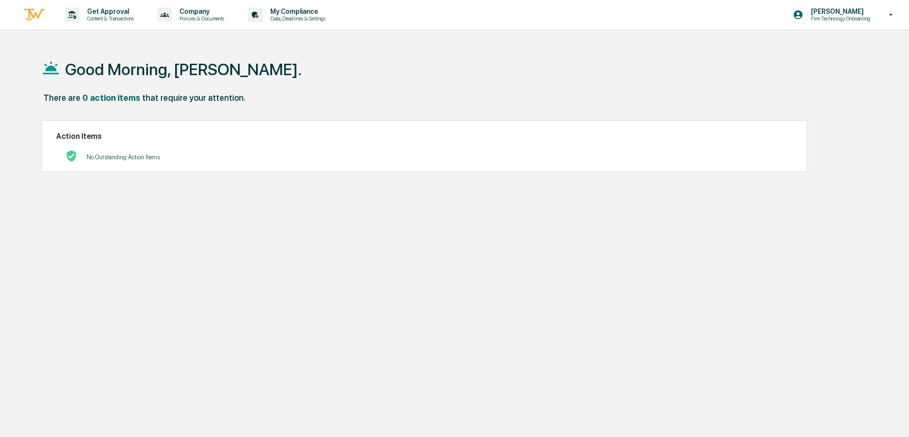  Describe the element at coordinates (109, 11) in the screenshot. I see `p: Get Approval` at that location.